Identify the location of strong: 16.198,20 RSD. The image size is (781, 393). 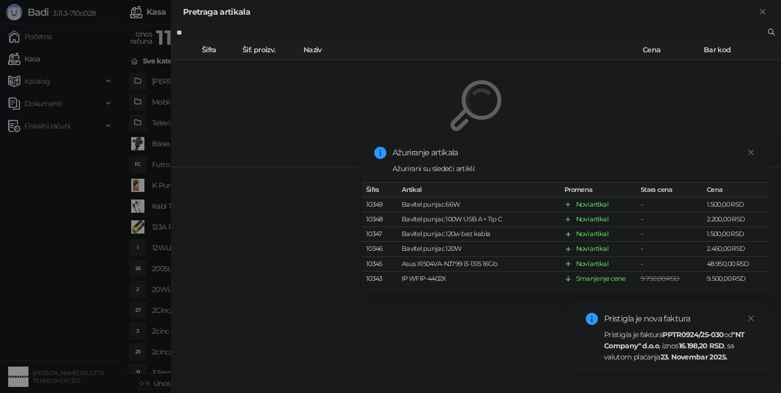
(701, 346).